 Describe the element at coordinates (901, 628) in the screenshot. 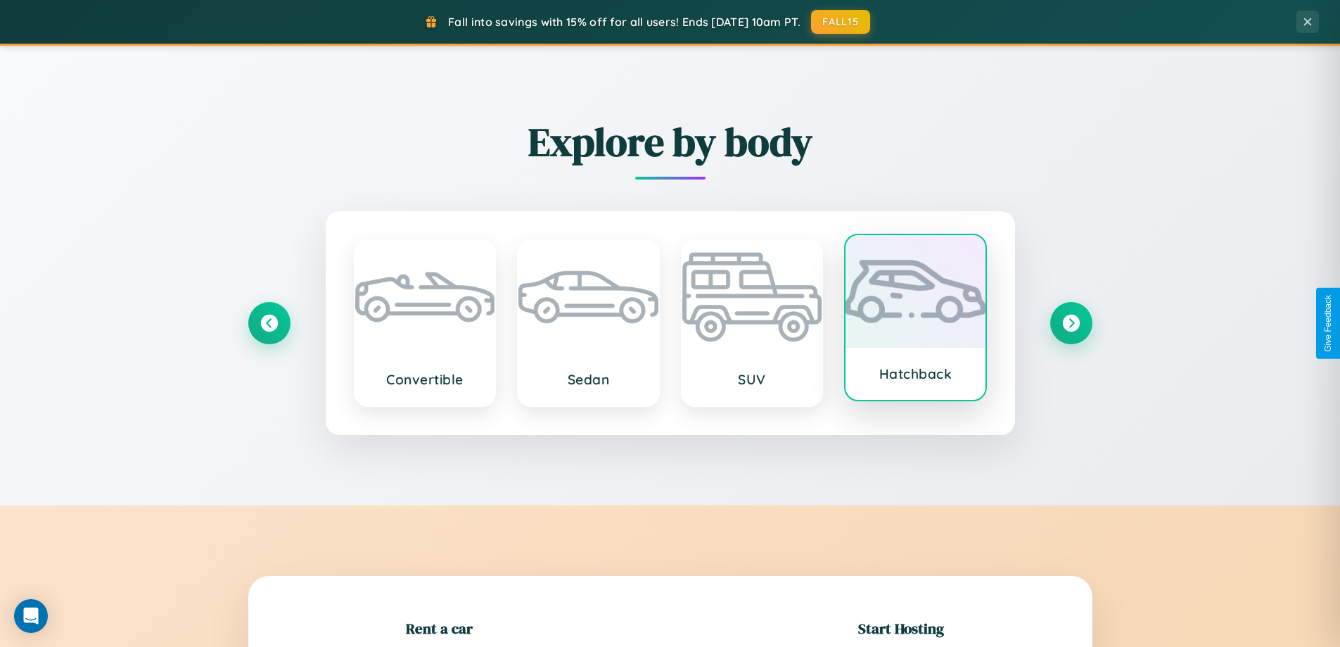

I see `h2: Start Hosting` at that location.